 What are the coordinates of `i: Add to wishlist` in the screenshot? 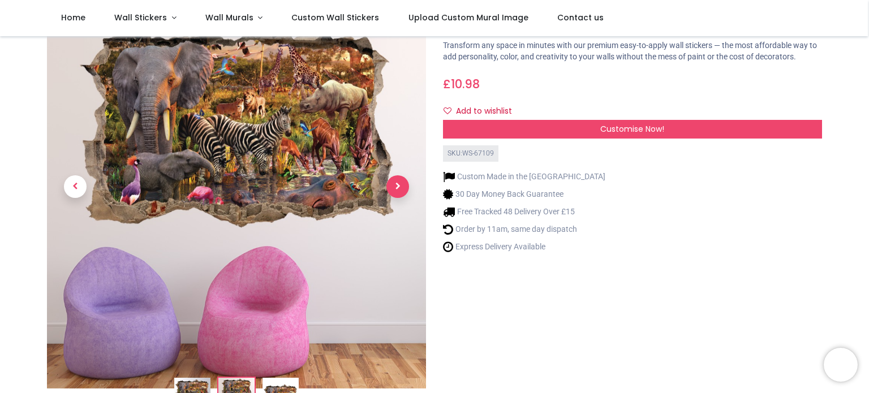 It's located at (448, 111).